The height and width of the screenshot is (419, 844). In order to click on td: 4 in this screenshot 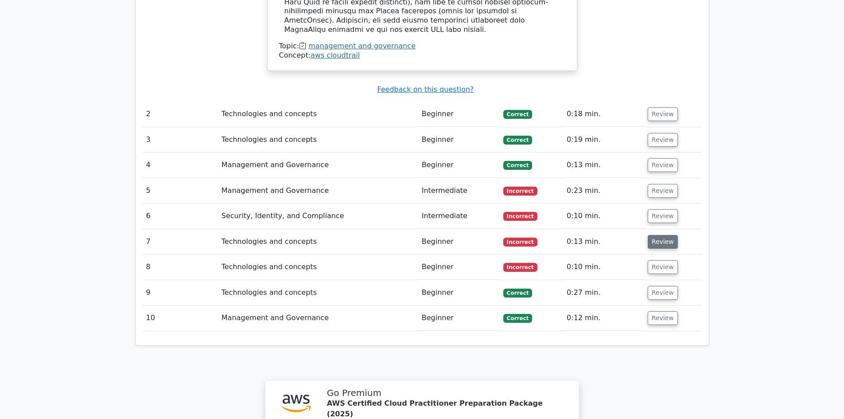, I will do `click(180, 165)`.